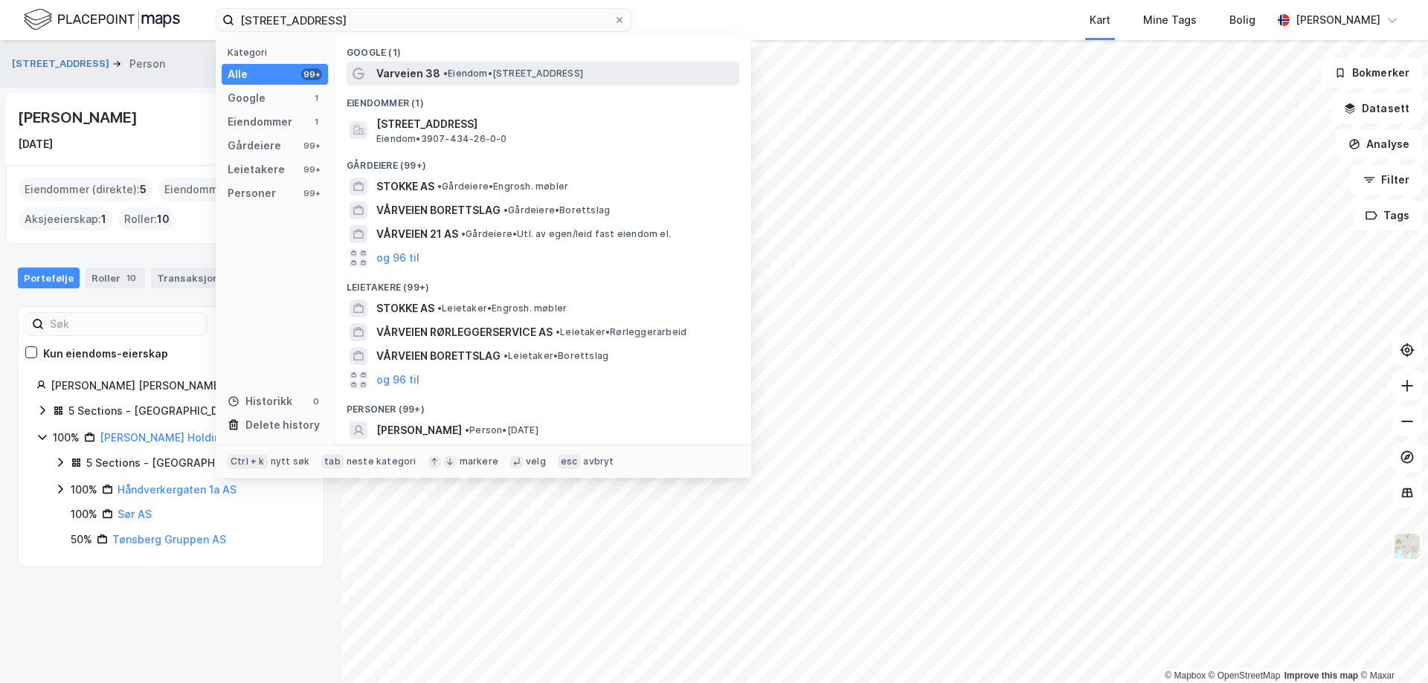 This screenshot has width=1428, height=683. Describe the element at coordinates (442, 139) in the screenshot. I see `span: Eiendom • 3907-434-26-0-0` at that location.